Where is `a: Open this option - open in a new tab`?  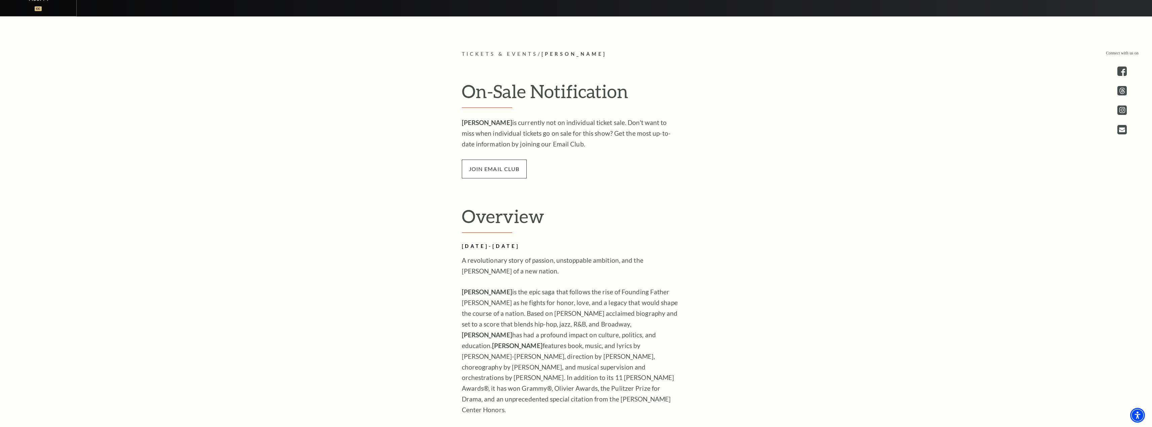
a: Open this option - open in a new tab is located at coordinates (1122, 130).